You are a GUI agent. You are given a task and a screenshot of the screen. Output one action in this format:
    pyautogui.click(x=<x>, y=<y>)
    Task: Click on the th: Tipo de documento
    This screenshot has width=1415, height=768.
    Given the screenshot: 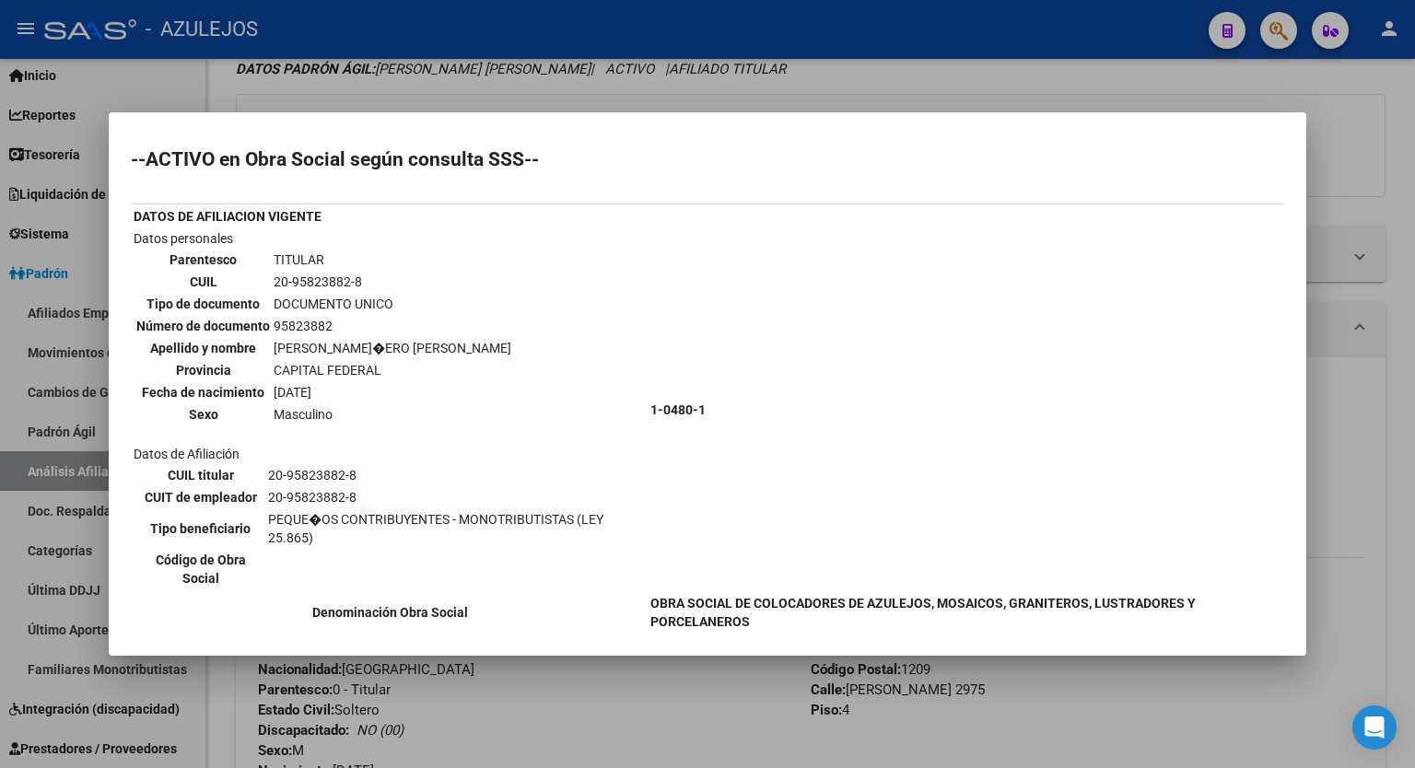 What is the action you would take?
    pyautogui.click(x=203, y=304)
    